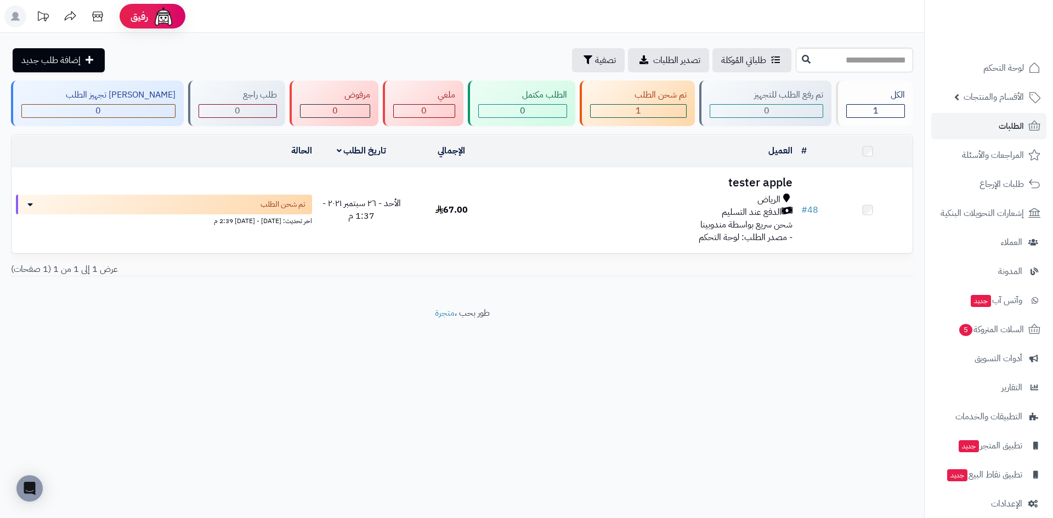  Describe the element at coordinates (989, 330) in the screenshot. I see `a: السلات المتروكة5` at that location.